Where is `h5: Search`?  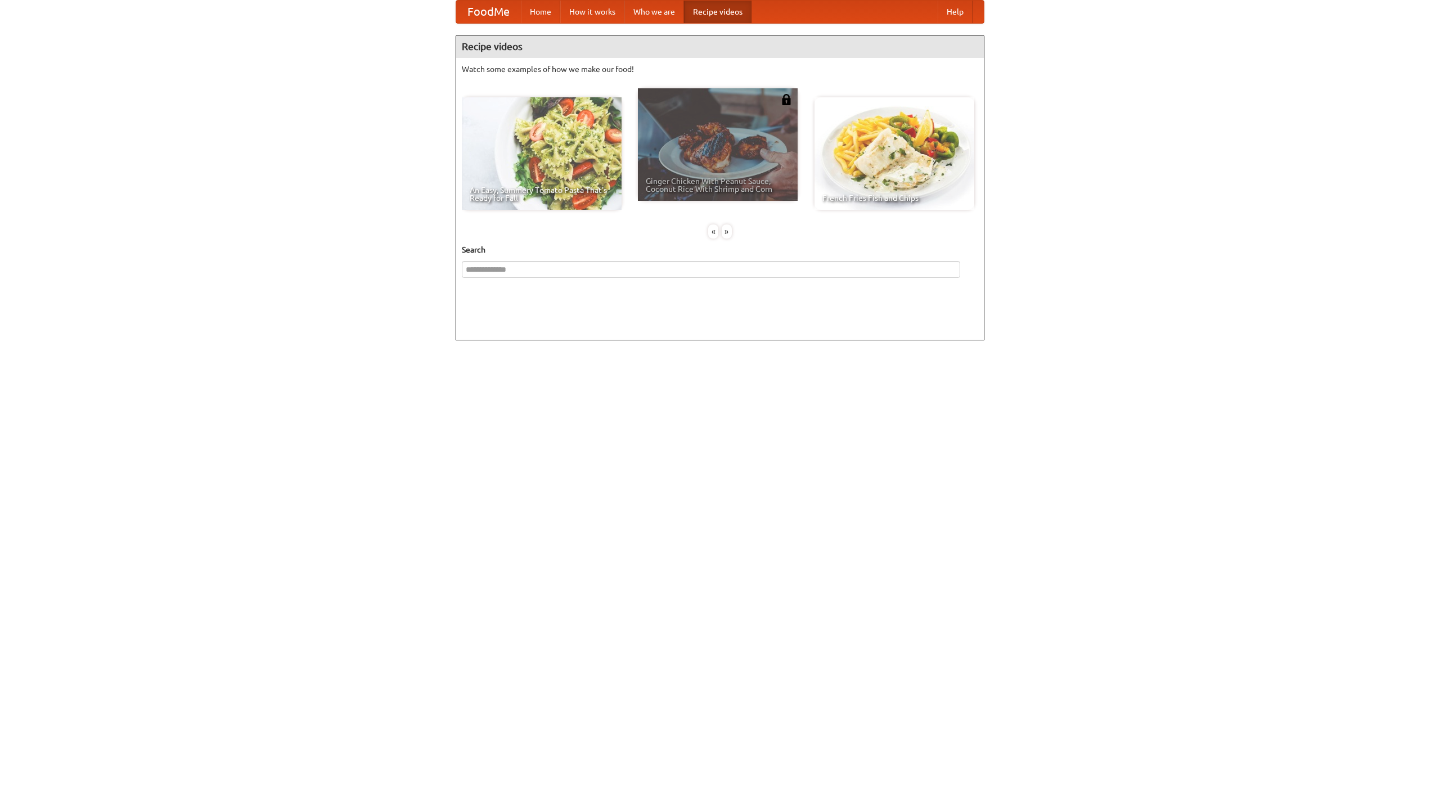
h5: Search is located at coordinates (720, 250).